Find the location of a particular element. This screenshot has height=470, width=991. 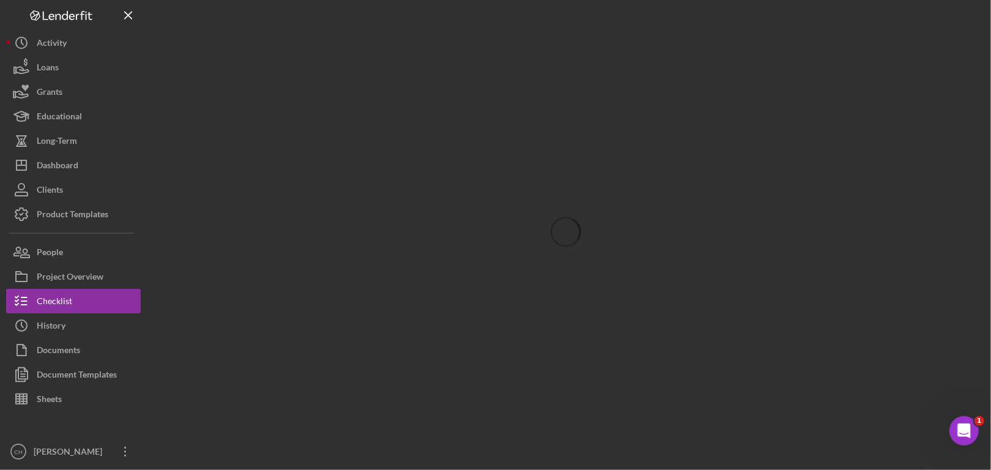

button: History is located at coordinates (73, 326).